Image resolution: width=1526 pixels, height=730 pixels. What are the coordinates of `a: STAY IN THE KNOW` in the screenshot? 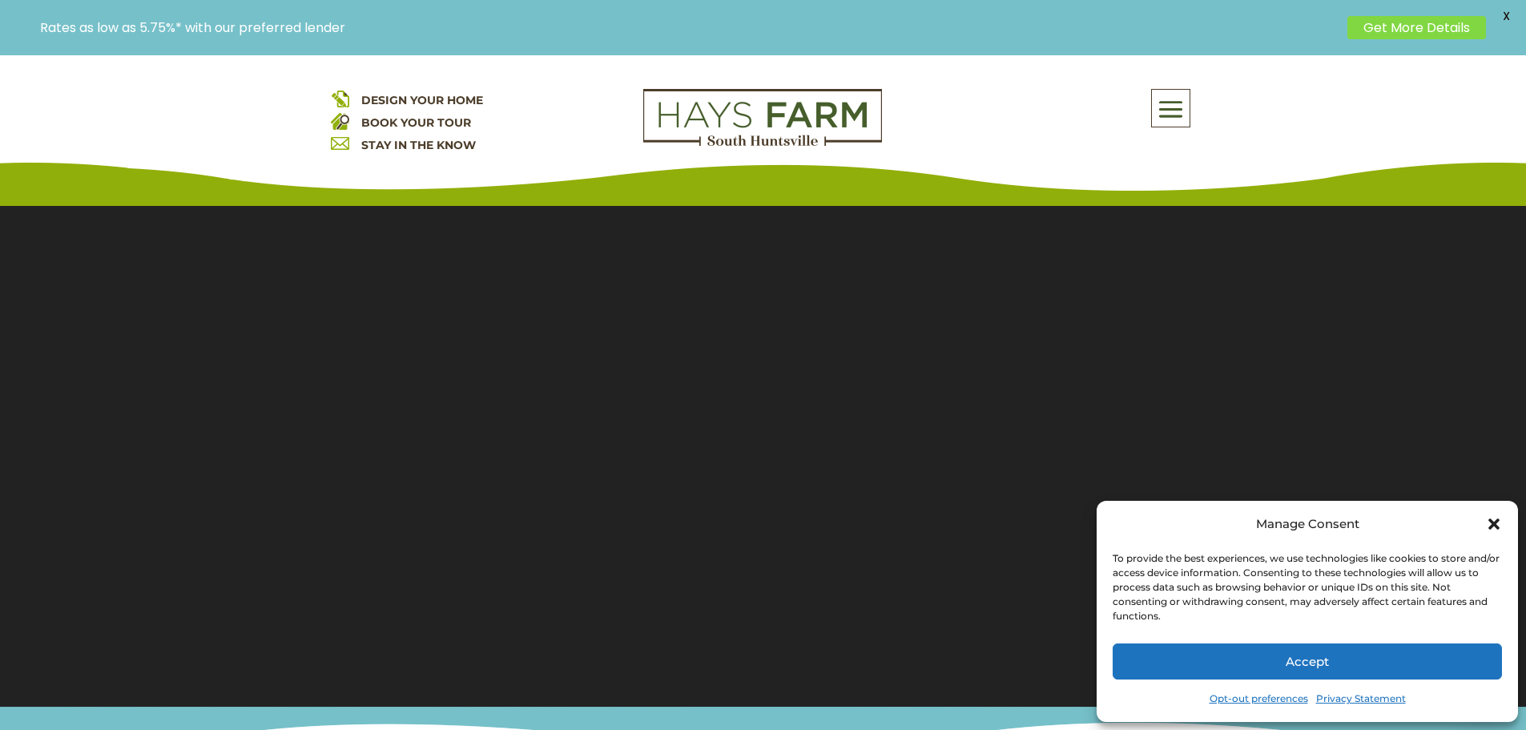 It's located at (418, 145).